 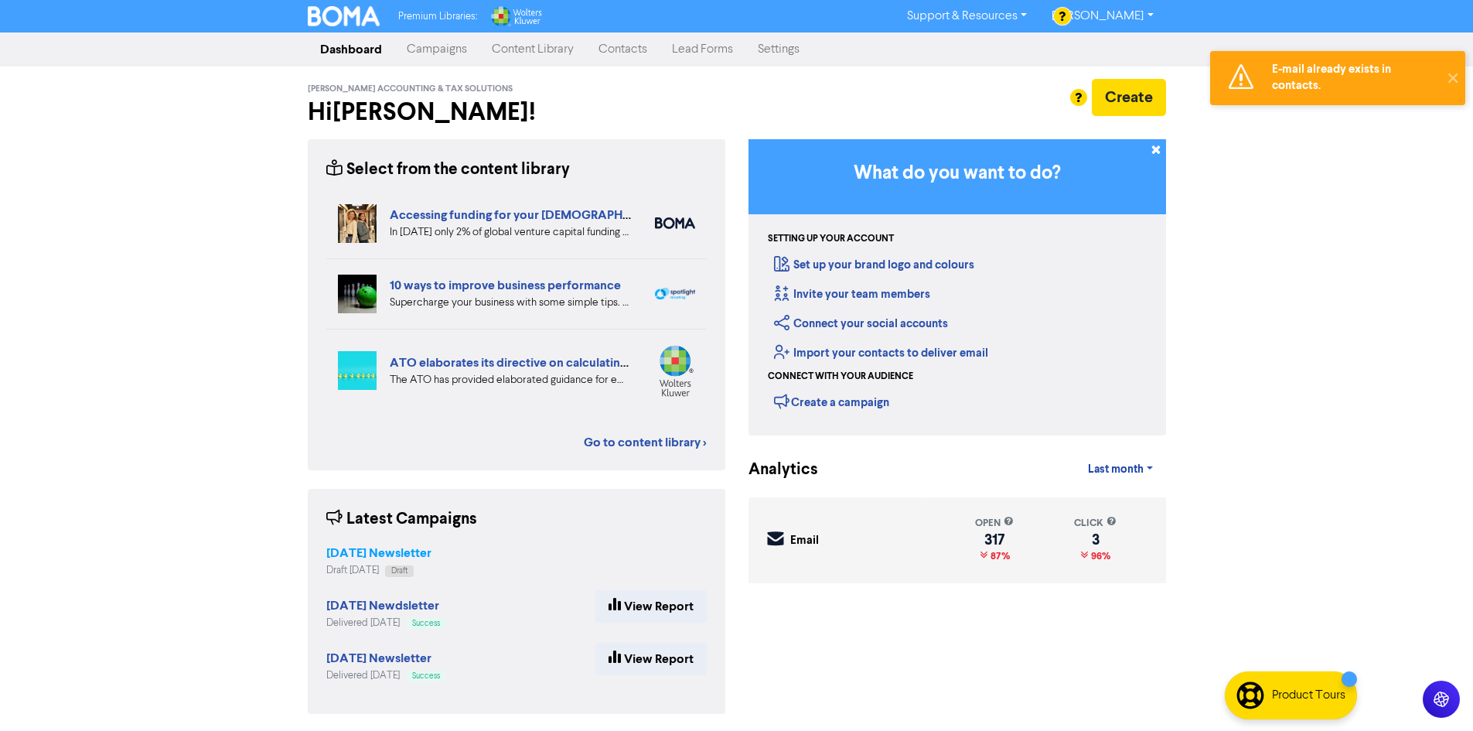 What do you see at coordinates (994, 540) in the screenshot?
I see `div: 317` at bounding box center [994, 540].